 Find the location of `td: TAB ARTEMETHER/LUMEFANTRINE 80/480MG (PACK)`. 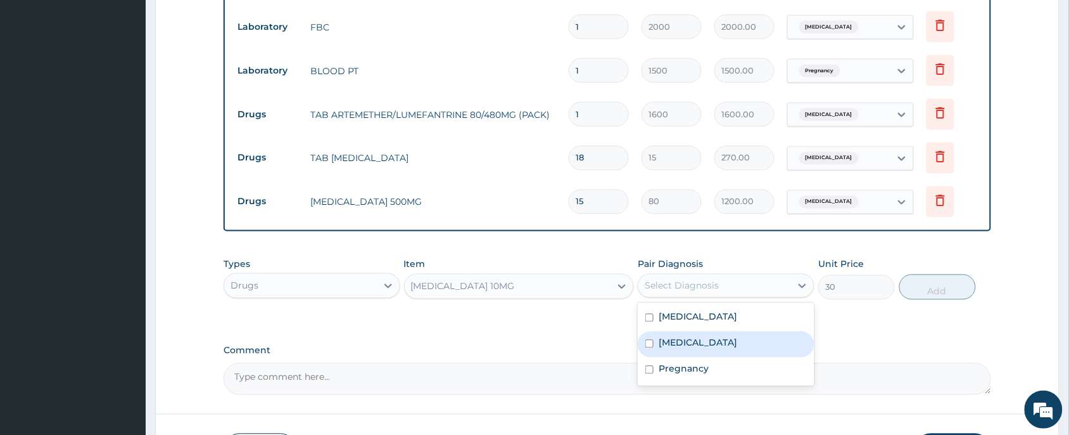

td: TAB ARTEMETHER/LUMEFANTRINE 80/480MG (PACK) is located at coordinates (433, 115).